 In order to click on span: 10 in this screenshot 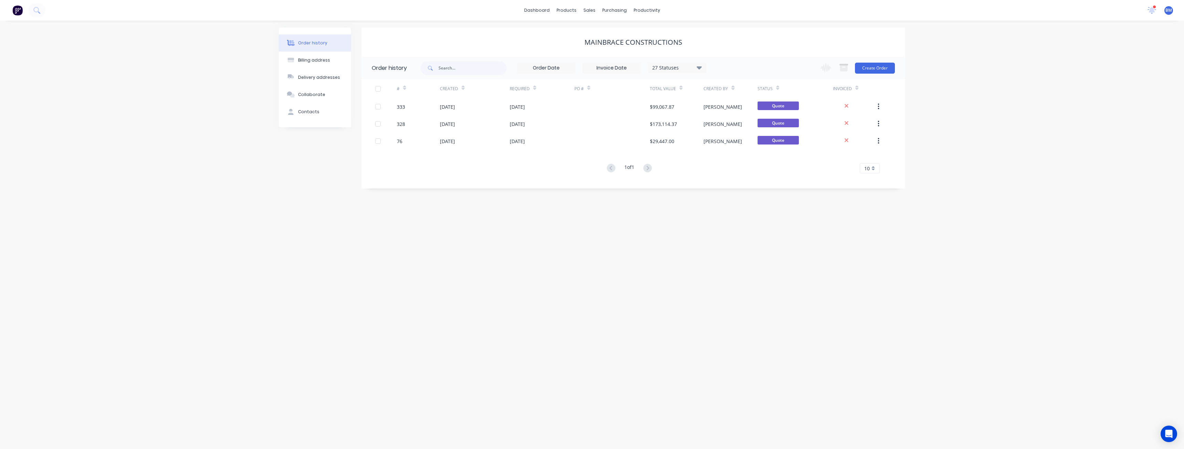, I will do `click(867, 168)`.